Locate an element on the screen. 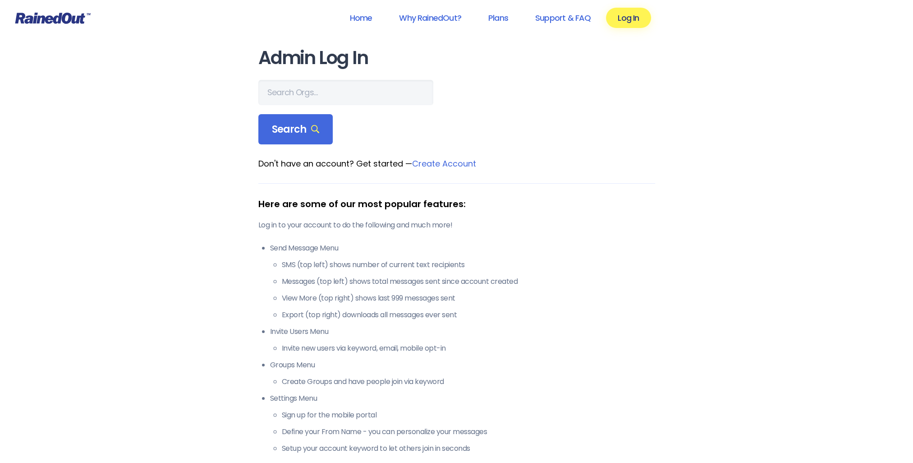  a: Plans is located at coordinates (498, 18).